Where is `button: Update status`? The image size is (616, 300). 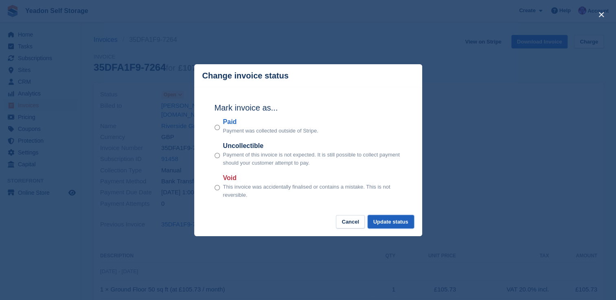
button: Update status is located at coordinates (391, 222).